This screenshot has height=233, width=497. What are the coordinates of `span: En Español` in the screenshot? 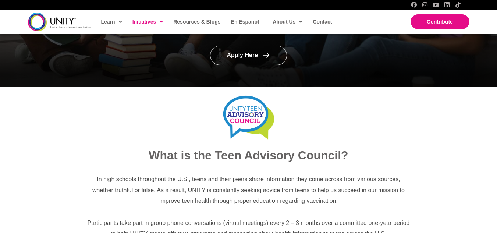 It's located at (245, 22).